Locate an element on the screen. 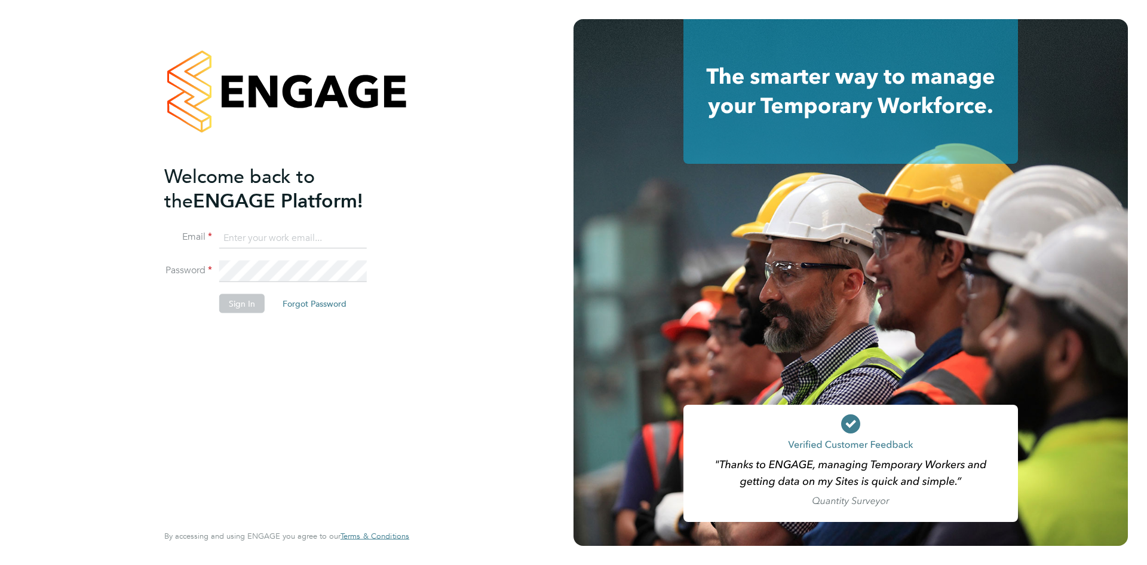 The height and width of the screenshot is (565, 1147). input: Enter your work email... is located at coordinates (293, 238).